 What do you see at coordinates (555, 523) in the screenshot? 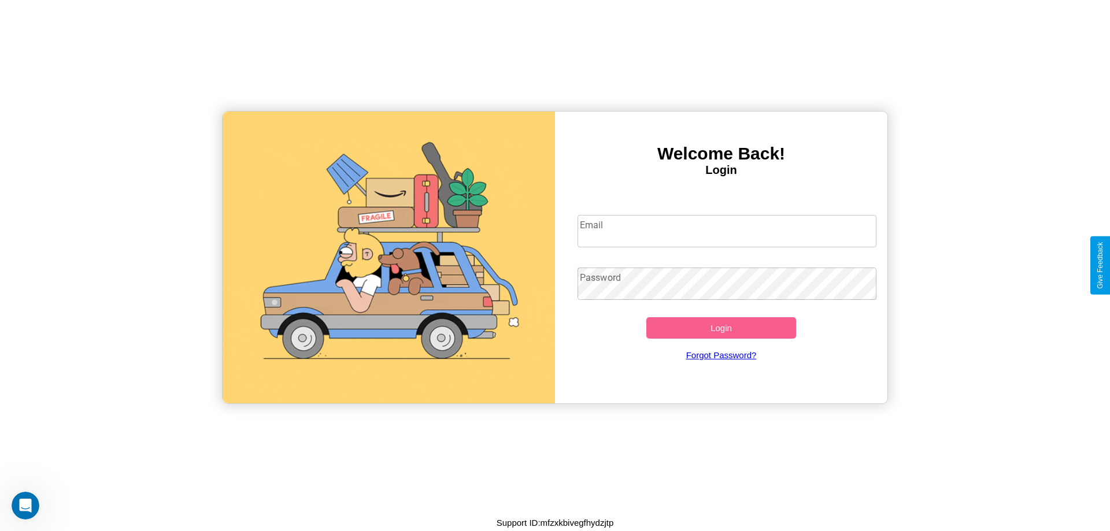
I see `p: Support ID: mfzxkbivegfhydzjtp` at bounding box center [555, 523].